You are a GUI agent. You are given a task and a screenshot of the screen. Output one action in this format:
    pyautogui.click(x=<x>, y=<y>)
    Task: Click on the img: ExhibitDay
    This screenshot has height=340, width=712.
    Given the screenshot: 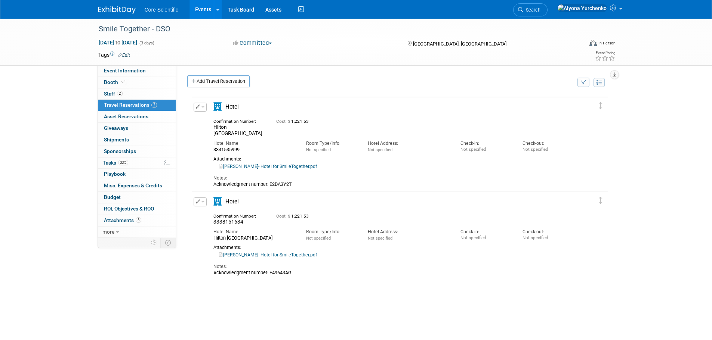 What is the action you would take?
    pyautogui.click(x=117, y=10)
    